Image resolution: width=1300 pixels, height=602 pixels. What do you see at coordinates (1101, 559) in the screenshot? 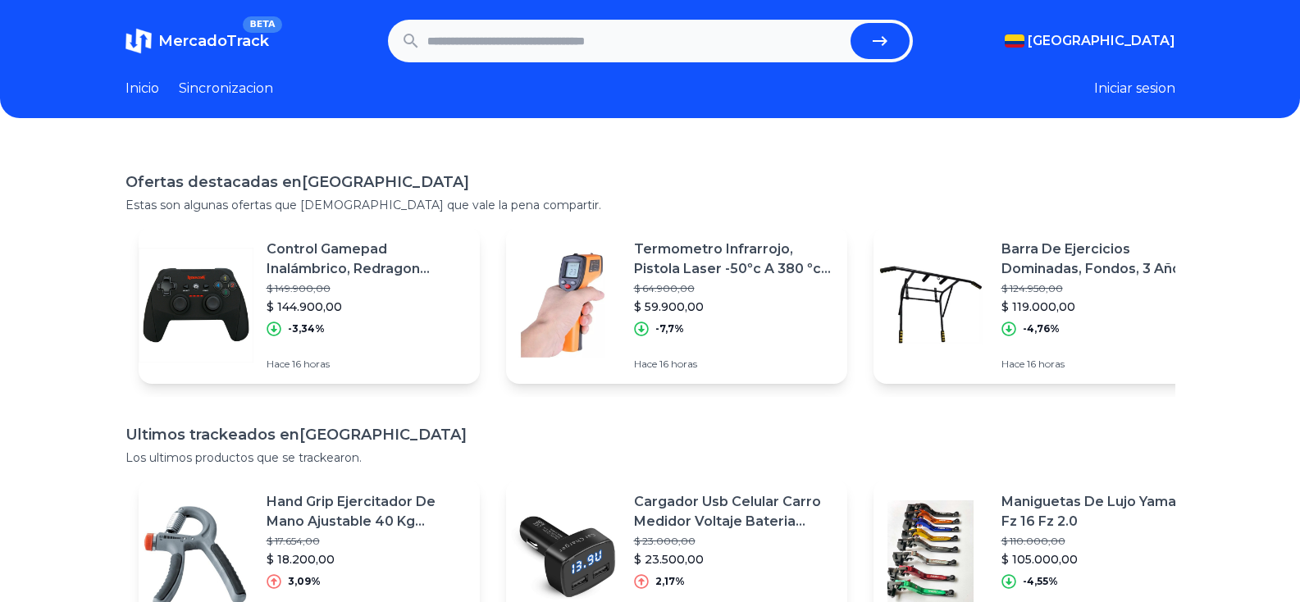
I see `p: $ 105.000,00` at bounding box center [1101, 559].